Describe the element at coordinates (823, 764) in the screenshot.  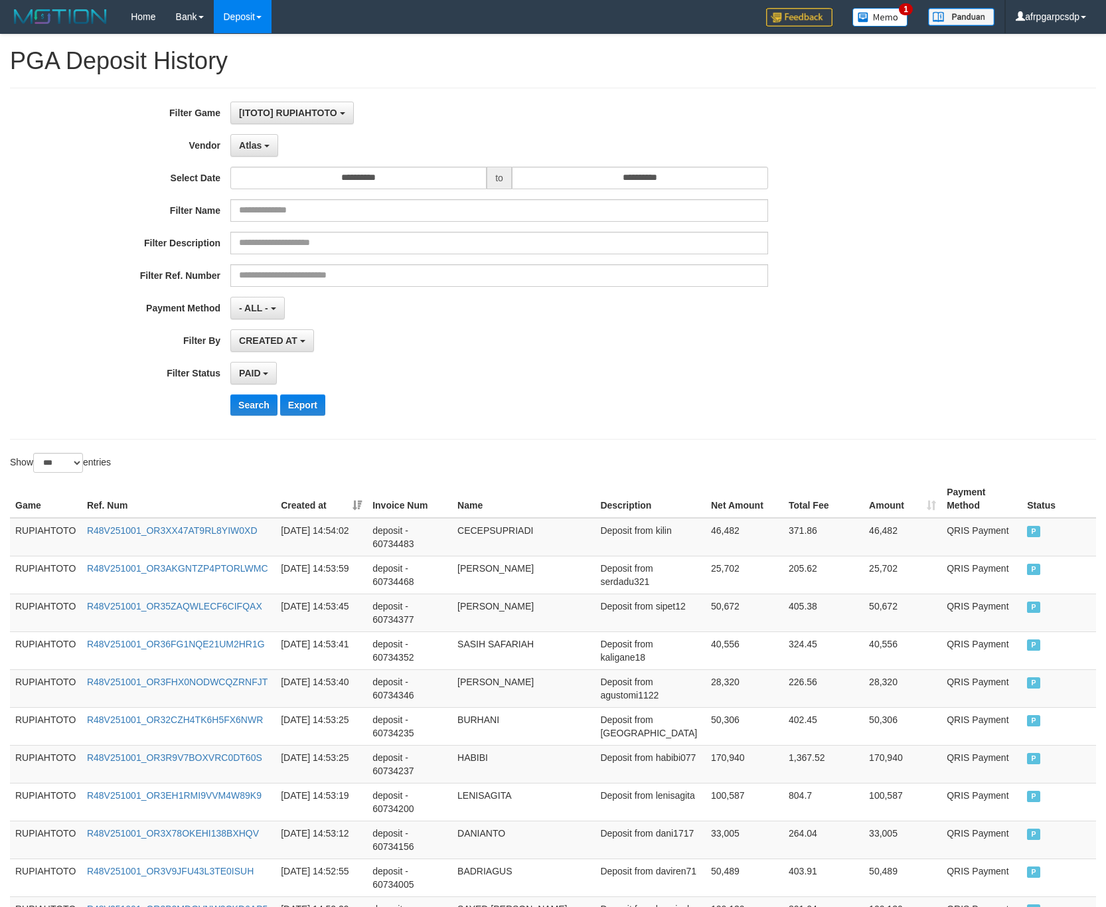
I see `td: 1,367.52` at that location.